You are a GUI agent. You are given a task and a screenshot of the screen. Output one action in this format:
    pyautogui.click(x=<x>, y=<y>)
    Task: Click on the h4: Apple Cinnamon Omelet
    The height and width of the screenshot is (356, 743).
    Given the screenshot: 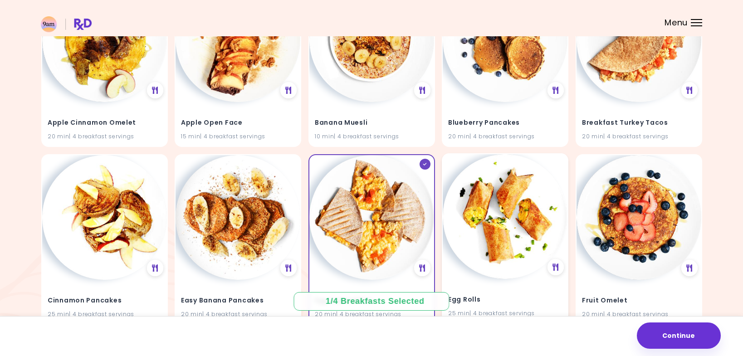 What is the action you would take?
    pyautogui.click(x=104, y=123)
    